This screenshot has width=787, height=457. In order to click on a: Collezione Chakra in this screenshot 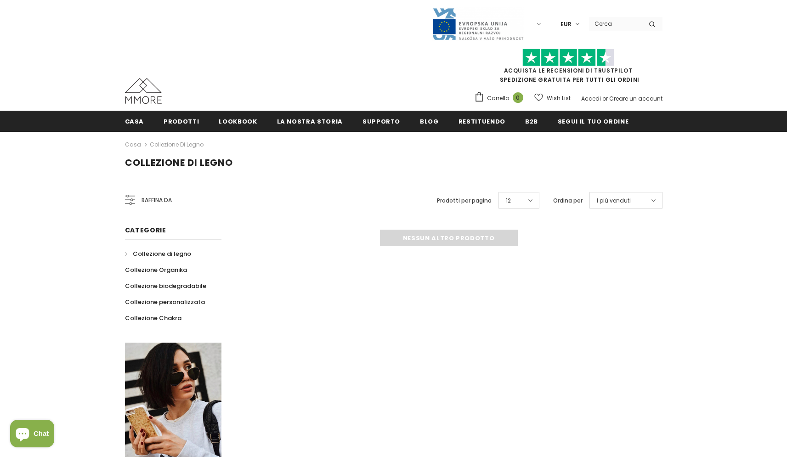, I will do `click(153, 318)`.